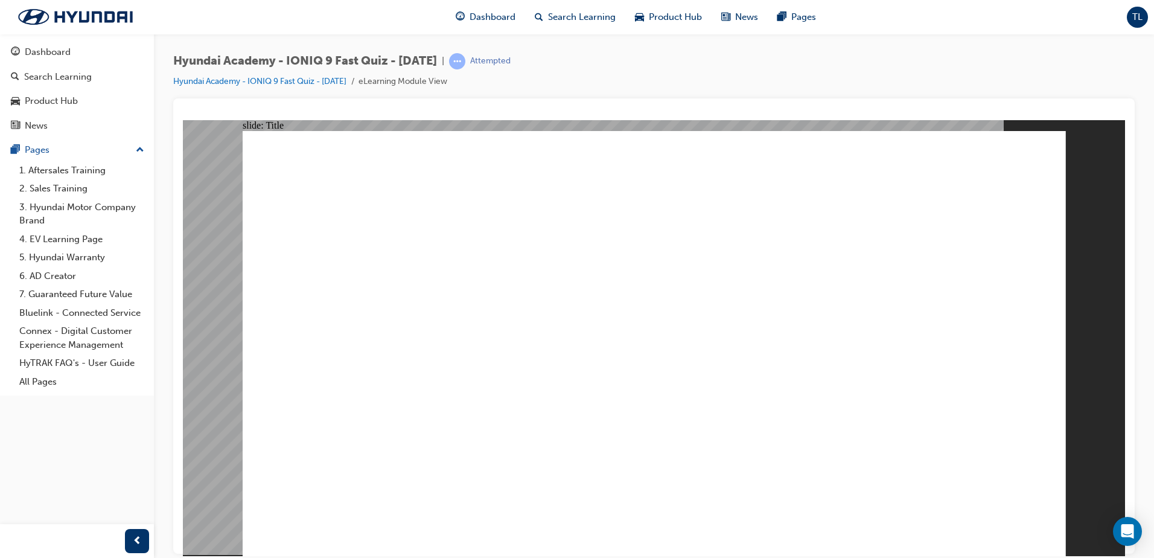 The image size is (1154, 558). I want to click on div: News, so click(36, 126).